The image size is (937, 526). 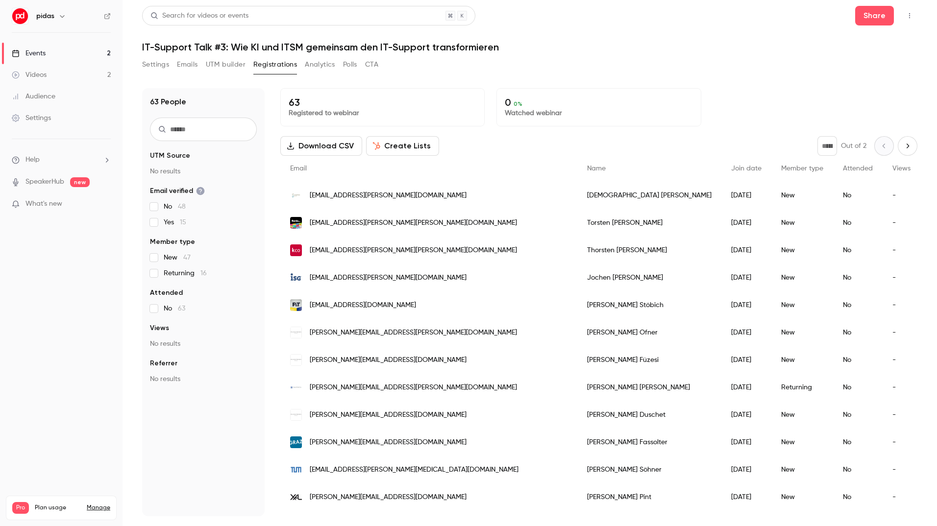 I want to click on img: xal.com, so click(x=296, y=498).